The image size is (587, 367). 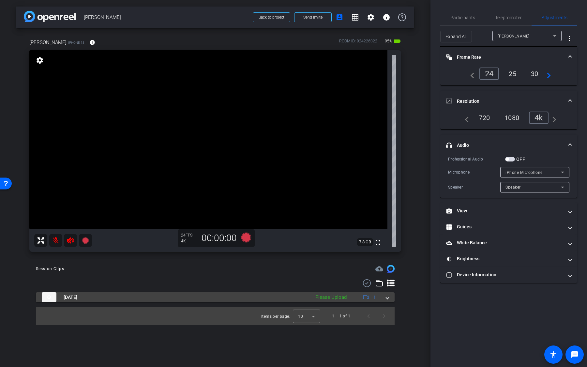 I want to click on mat-panel-title: View, so click(x=505, y=211).